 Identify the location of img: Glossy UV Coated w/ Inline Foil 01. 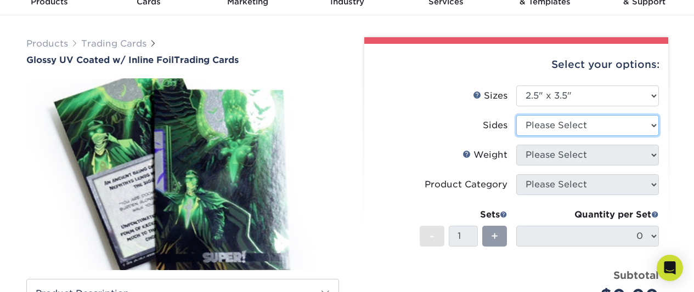
(183, 174).